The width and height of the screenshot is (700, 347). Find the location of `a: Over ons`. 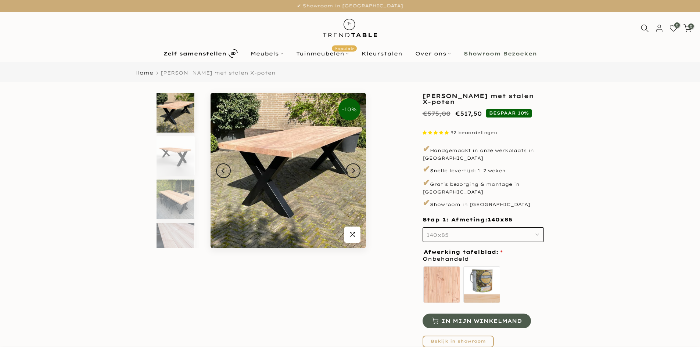

a: Over ons is located at coordinates (433, 54).